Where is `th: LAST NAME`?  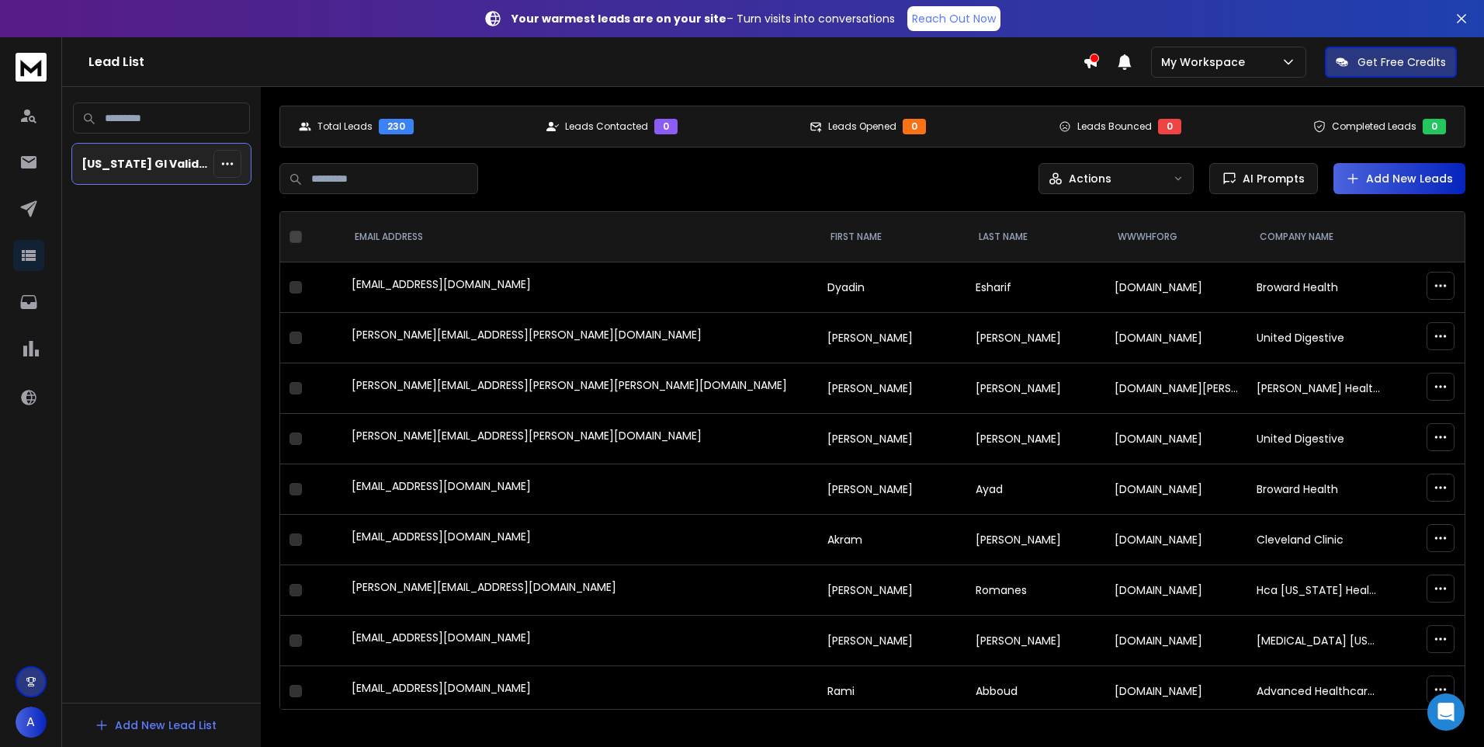 th: LAST NAME is located at coordinates (1036, 237).